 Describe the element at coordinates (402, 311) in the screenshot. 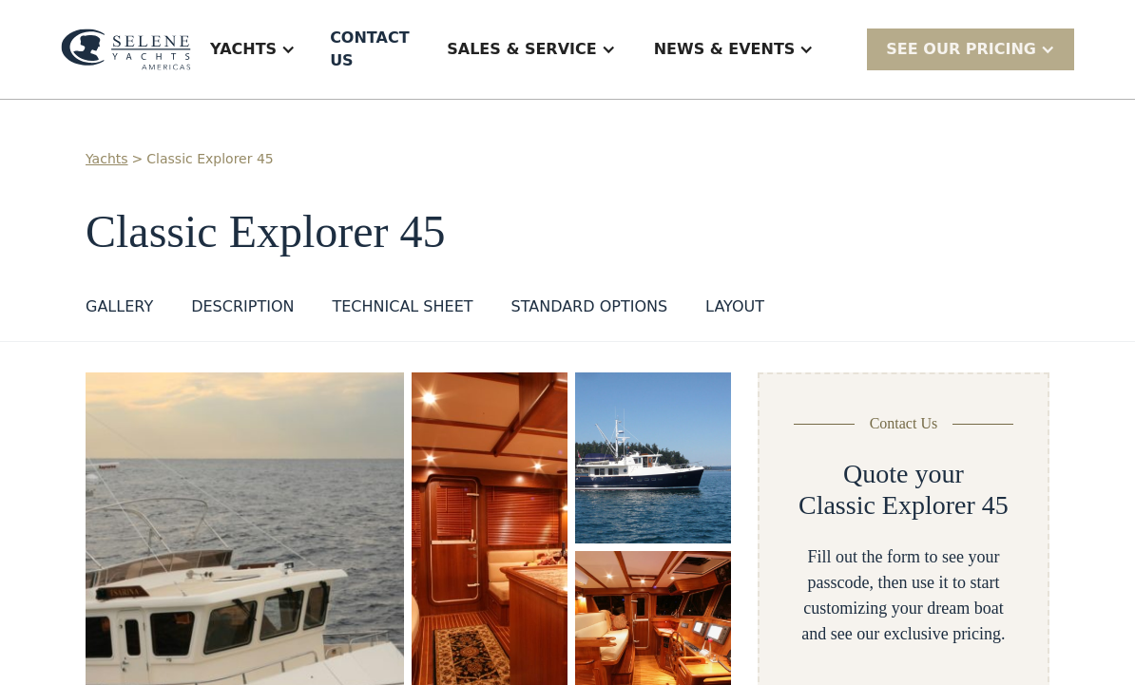

I see `a: Technical sheet` at that location.